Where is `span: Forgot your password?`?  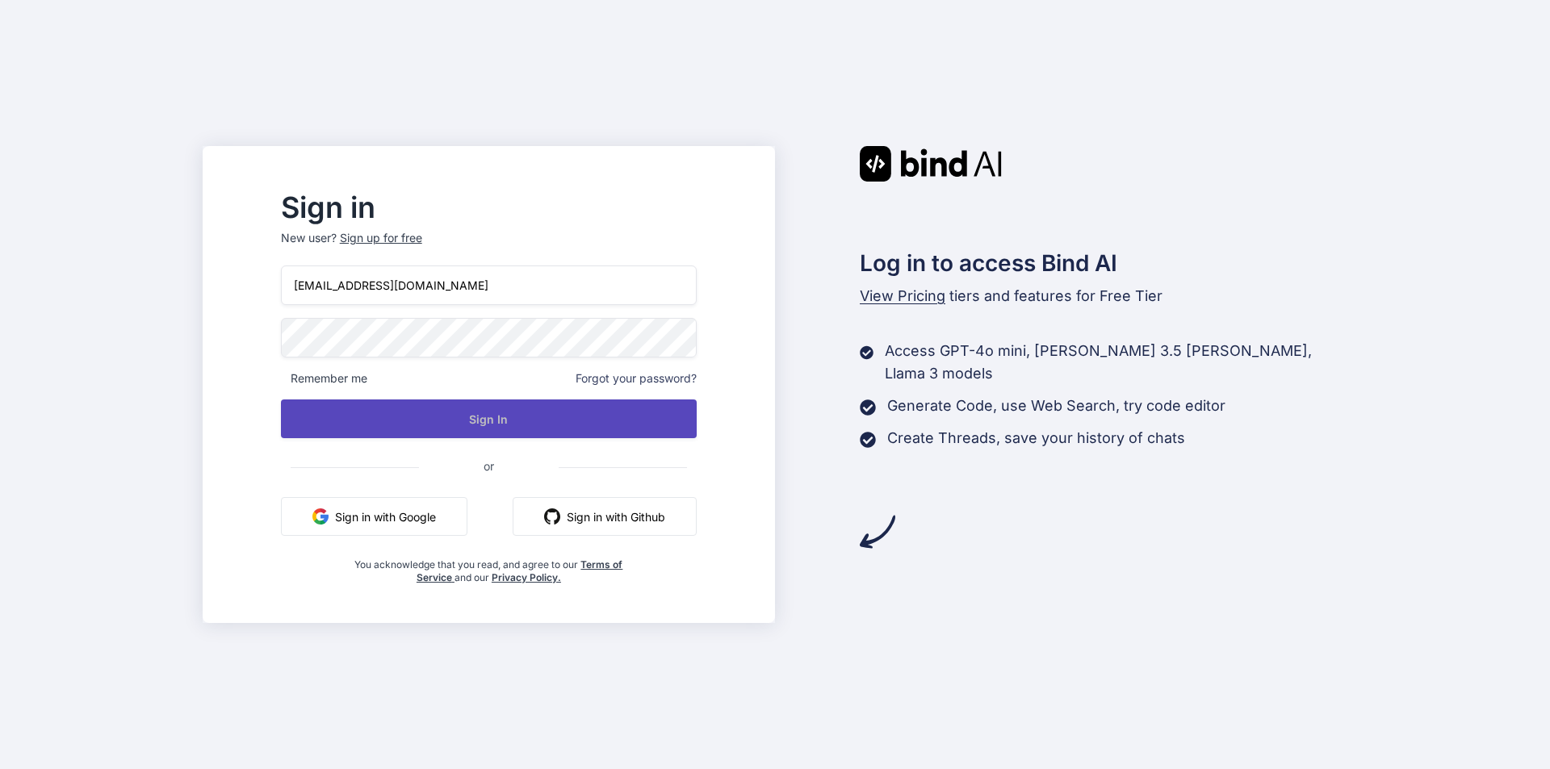 span: Forgot your password? is located at coordinates (636, 379).